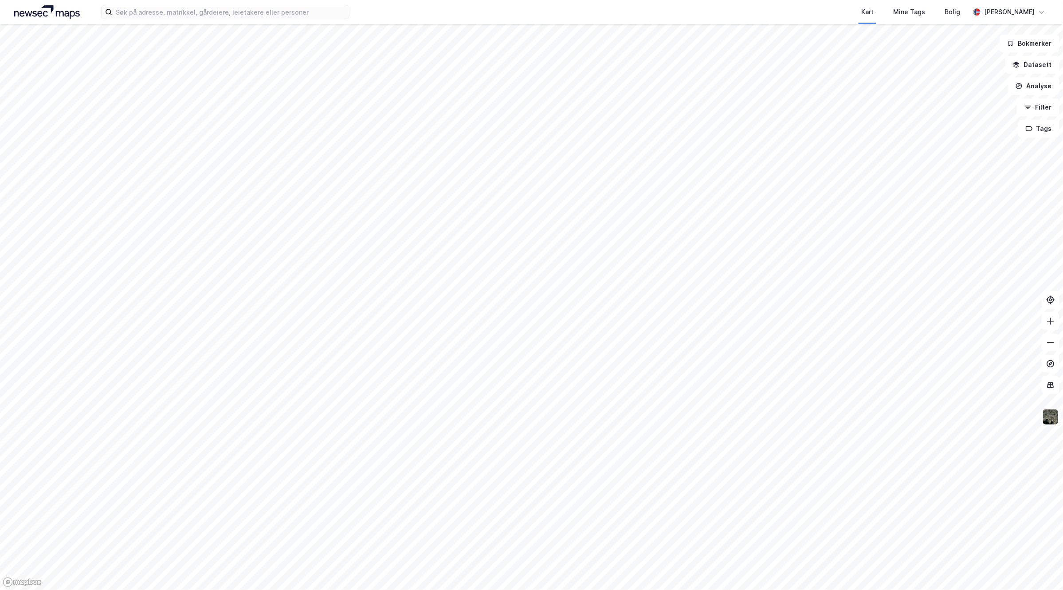 The image size is (1063, 590). Describe the element at coordinates (1034, 86) in the screenshot. I see `button: Analyse` at that location.